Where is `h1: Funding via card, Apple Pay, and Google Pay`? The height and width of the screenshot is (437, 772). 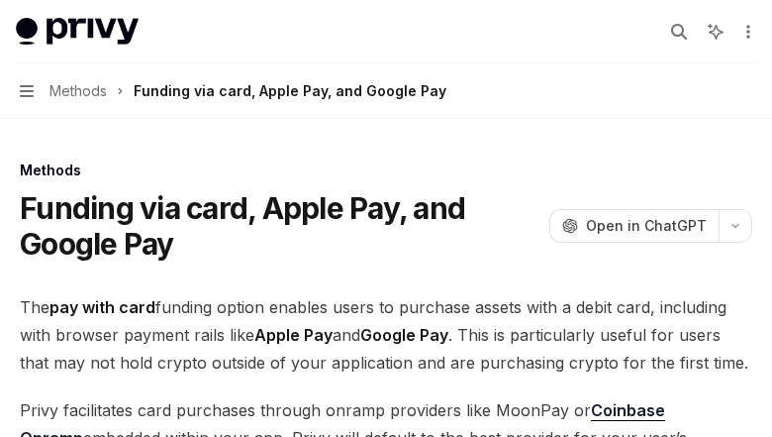
h1: Funding via card, Apple Pay, and Google Pay is located at coordinates (280, 226).